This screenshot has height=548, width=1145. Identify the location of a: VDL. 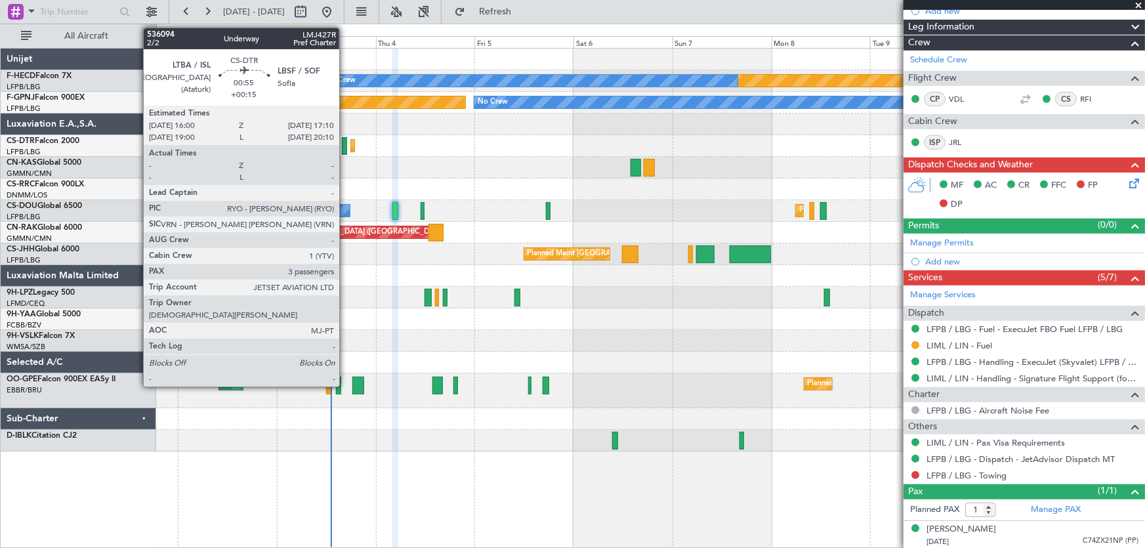
(963, 99).